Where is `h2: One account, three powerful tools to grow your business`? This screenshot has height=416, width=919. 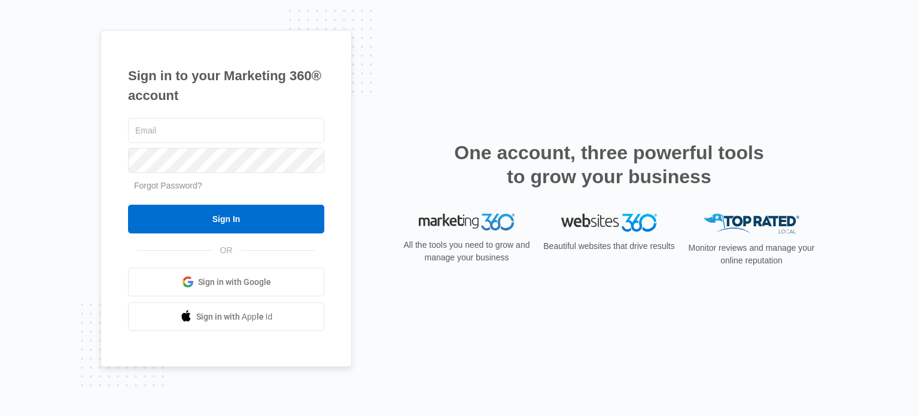 h2: One account, three powerful tools to grow your business is located at coordinates (609, 164).